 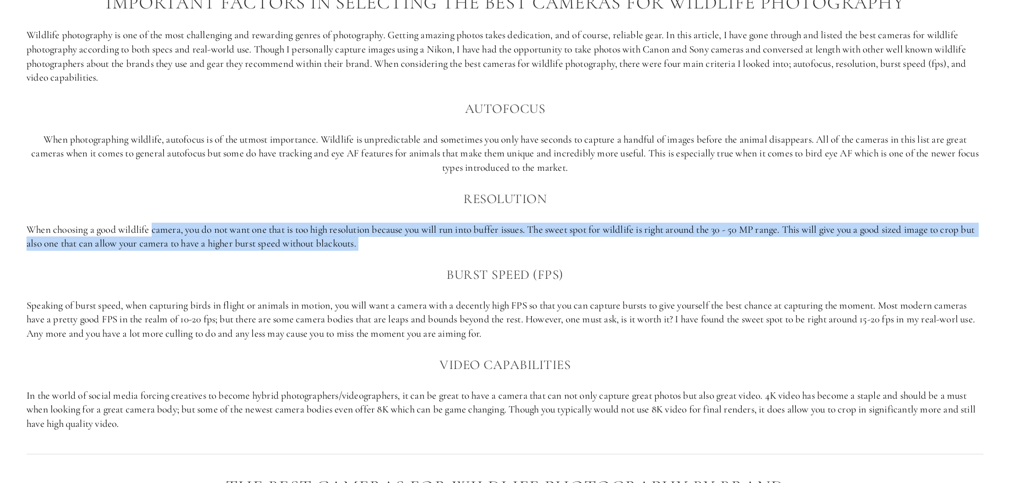 What do you see at coordinates (505, 236) in the screenshot?
I see `p: When choosing a good wildlife camera, you do not want one that is too high resolution because you...` at bounding box center [505, 236].